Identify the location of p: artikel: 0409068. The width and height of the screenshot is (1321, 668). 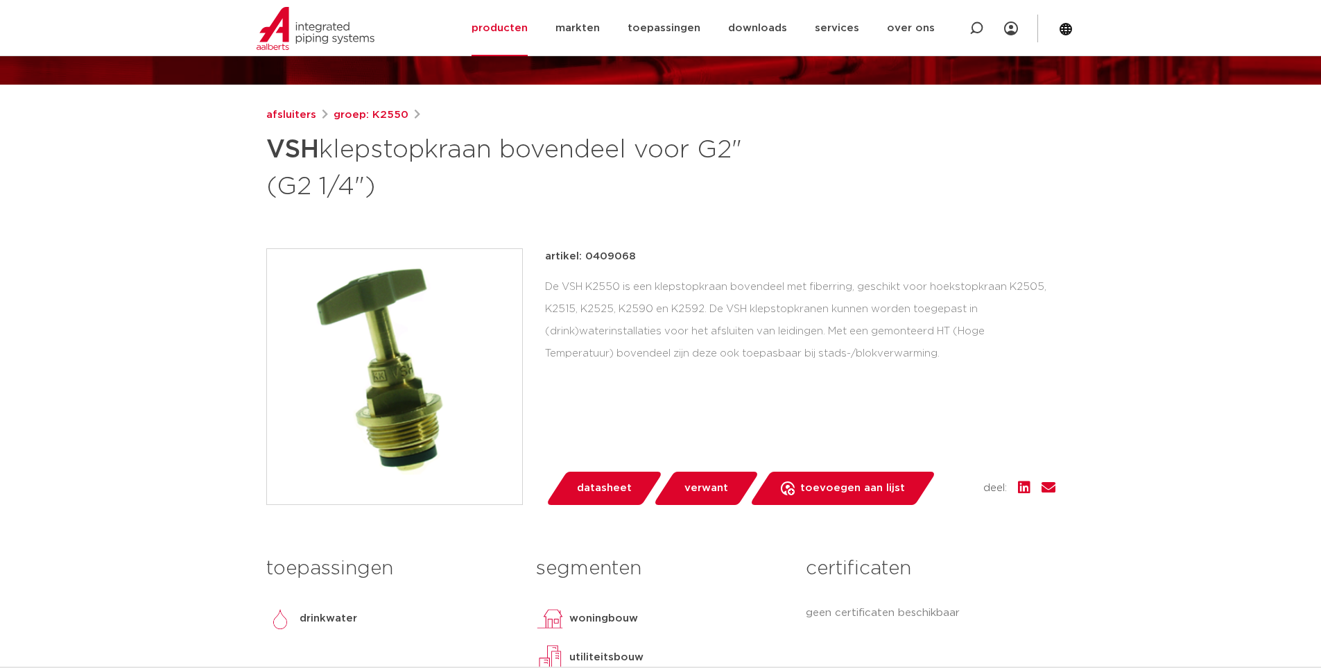
(590, 257).